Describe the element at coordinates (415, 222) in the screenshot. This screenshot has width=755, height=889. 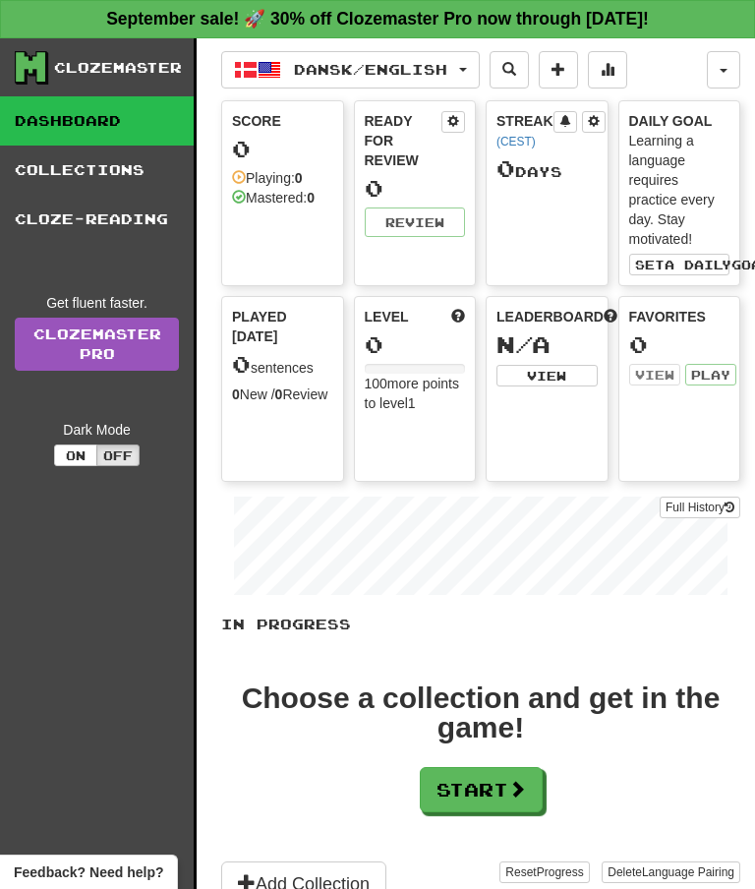
I see `button: Review` at that location.